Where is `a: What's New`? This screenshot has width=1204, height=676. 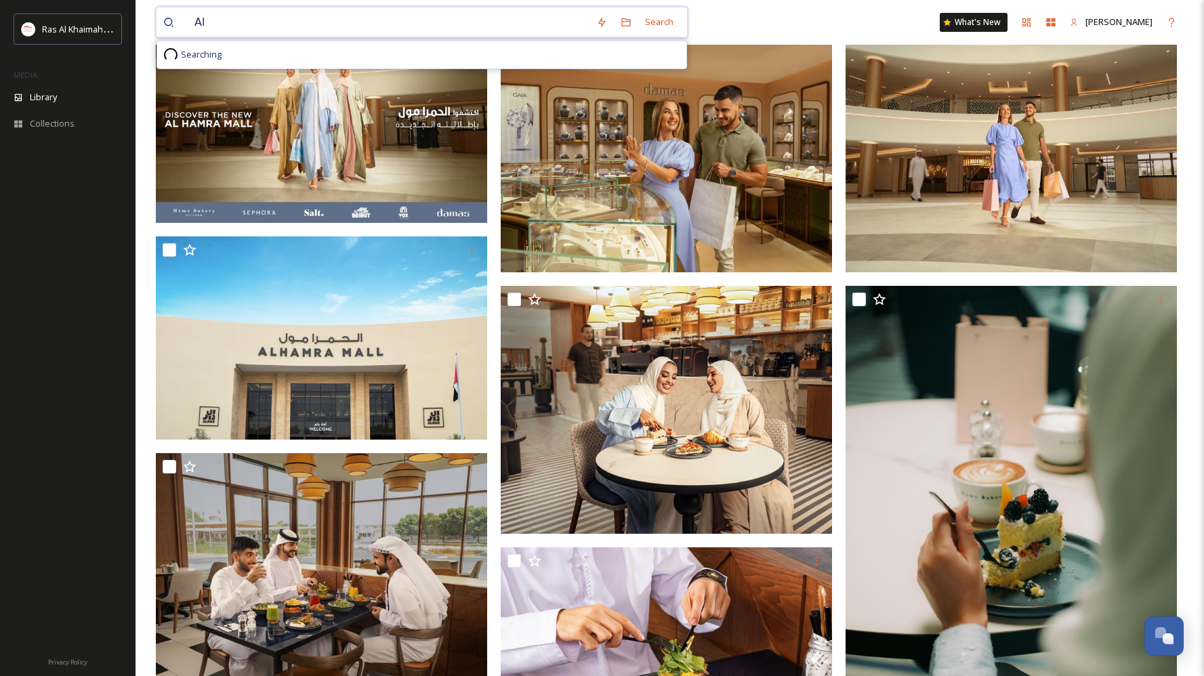 a: What's New is located at coordinates (973, 22).